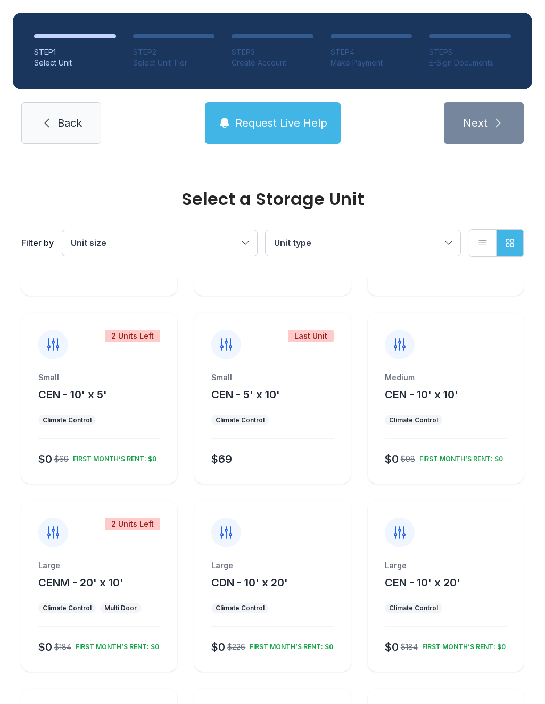 The height and width of the screenshot is (704, 545). What do you see at coordinates (72, 394) in the screenshot?
I see `span: CEN - 10' x 5'` at bounding box center [72, 394].